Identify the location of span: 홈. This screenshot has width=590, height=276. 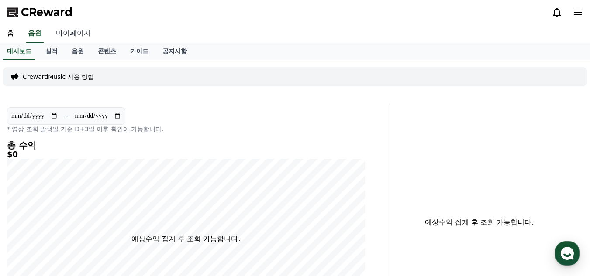
(30, 220).